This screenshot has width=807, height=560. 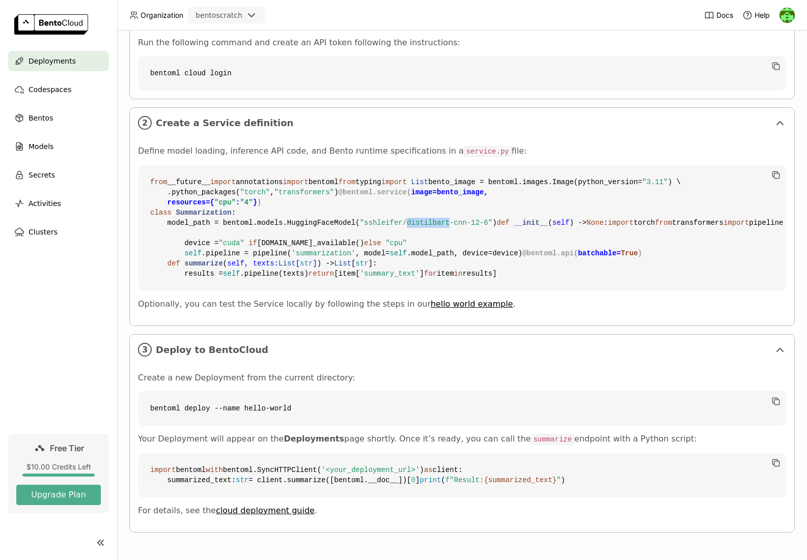 What do you see at coordinates (463, 350) in the screenshot?
I see `span: Deploy to BentoCloud` at bounding box center [463, 350].